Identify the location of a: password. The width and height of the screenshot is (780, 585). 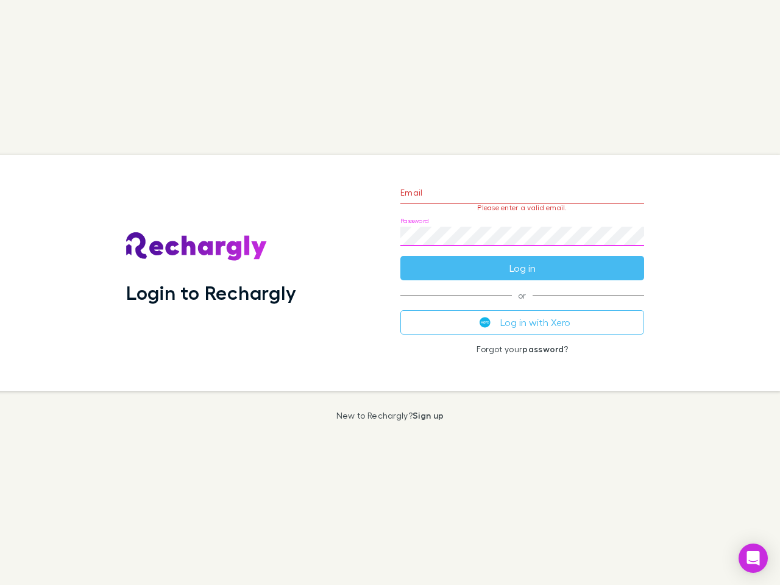
(543, 348).